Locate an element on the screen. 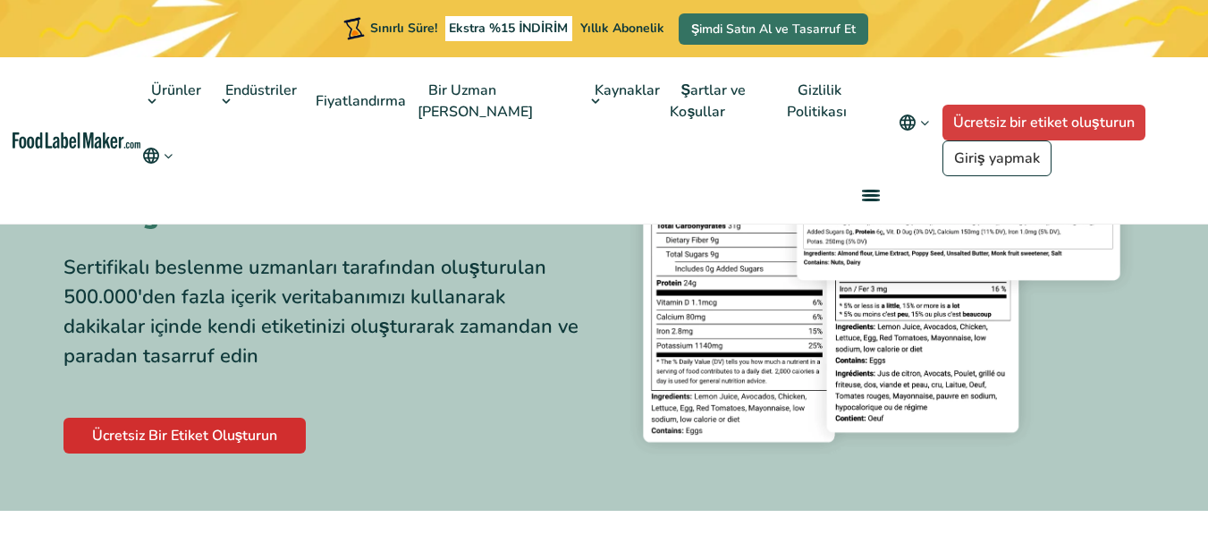  font: Sınırlı Süre! is located at coordinates (403, 28).